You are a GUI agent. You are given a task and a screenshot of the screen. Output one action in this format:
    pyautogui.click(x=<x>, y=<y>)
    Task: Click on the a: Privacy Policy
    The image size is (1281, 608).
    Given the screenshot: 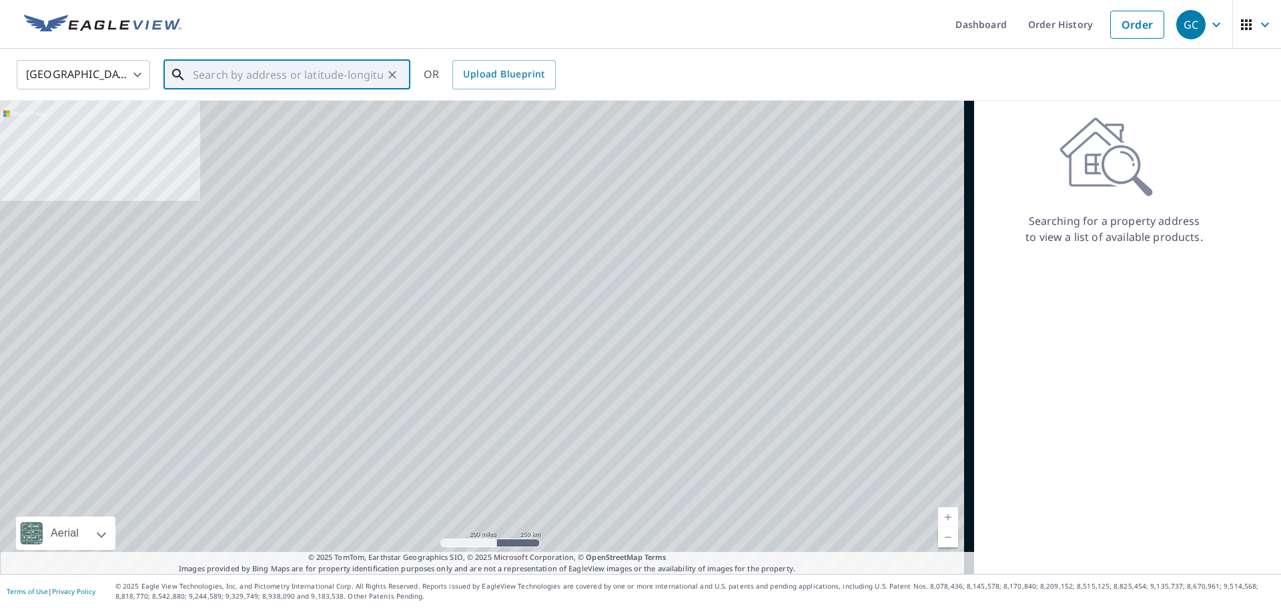 What is the action you would take?
    pyautogui.click(x=73, y=591)
    